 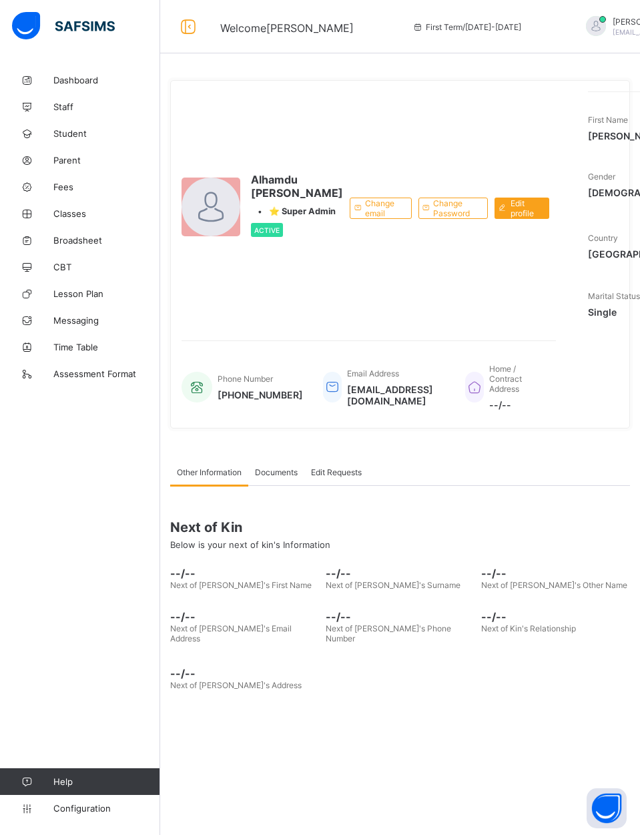 I want to click on span: Assessment Format, so click(x=107, y=374).